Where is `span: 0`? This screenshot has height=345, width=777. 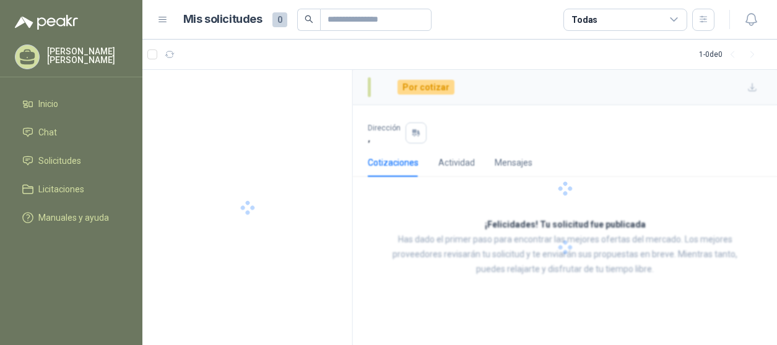
span: 0 is located at coordinates (280, 20).